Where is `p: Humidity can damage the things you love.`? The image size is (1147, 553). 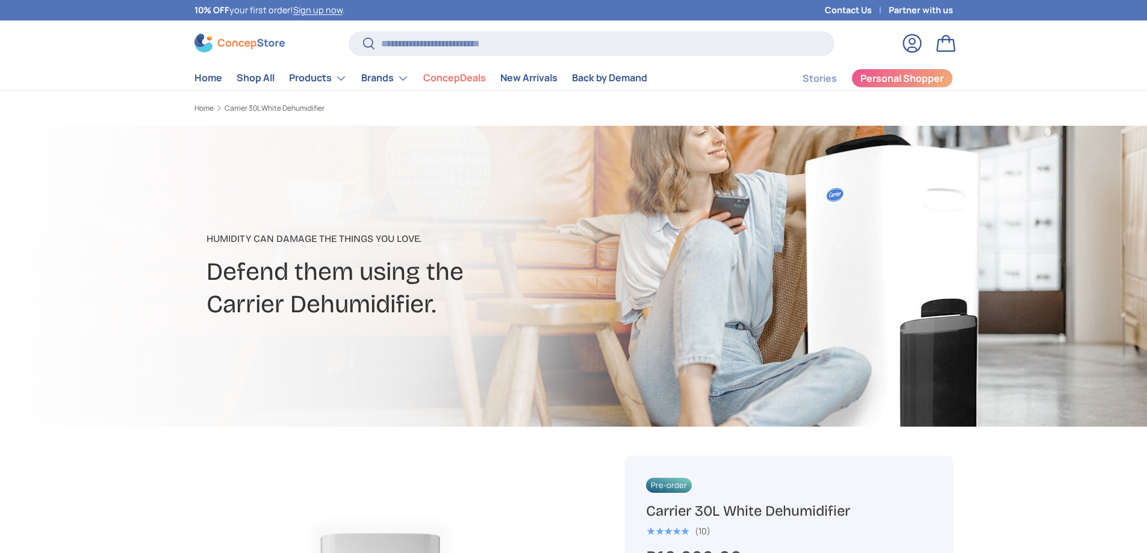
p: Humidity can damage the things you love. is located at coordinates (438, 239).